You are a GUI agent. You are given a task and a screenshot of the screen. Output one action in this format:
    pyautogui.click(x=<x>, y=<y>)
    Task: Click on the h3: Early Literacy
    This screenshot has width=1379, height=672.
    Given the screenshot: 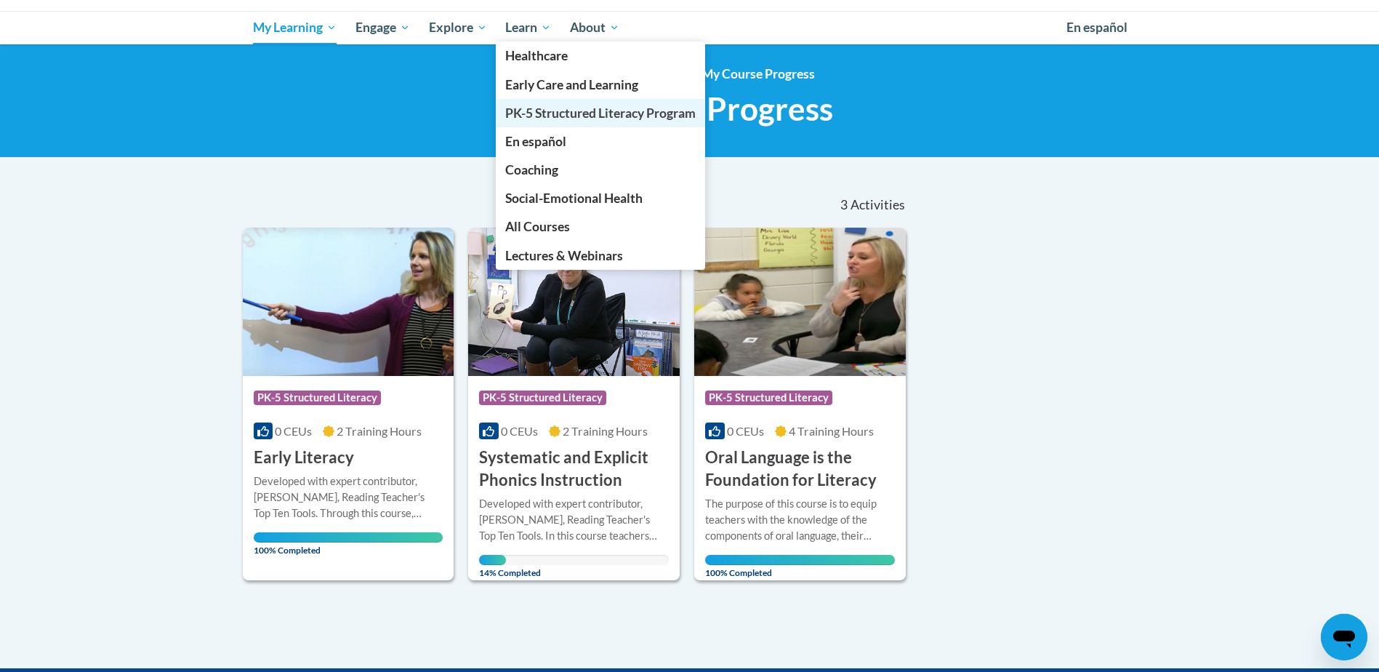 What is the action you would take?
    pyautogui.click(x=304, y=457)
    